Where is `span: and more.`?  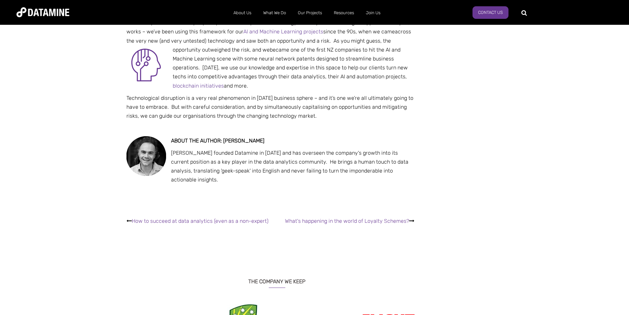
span: and more. is located at coordinates (236, 85).